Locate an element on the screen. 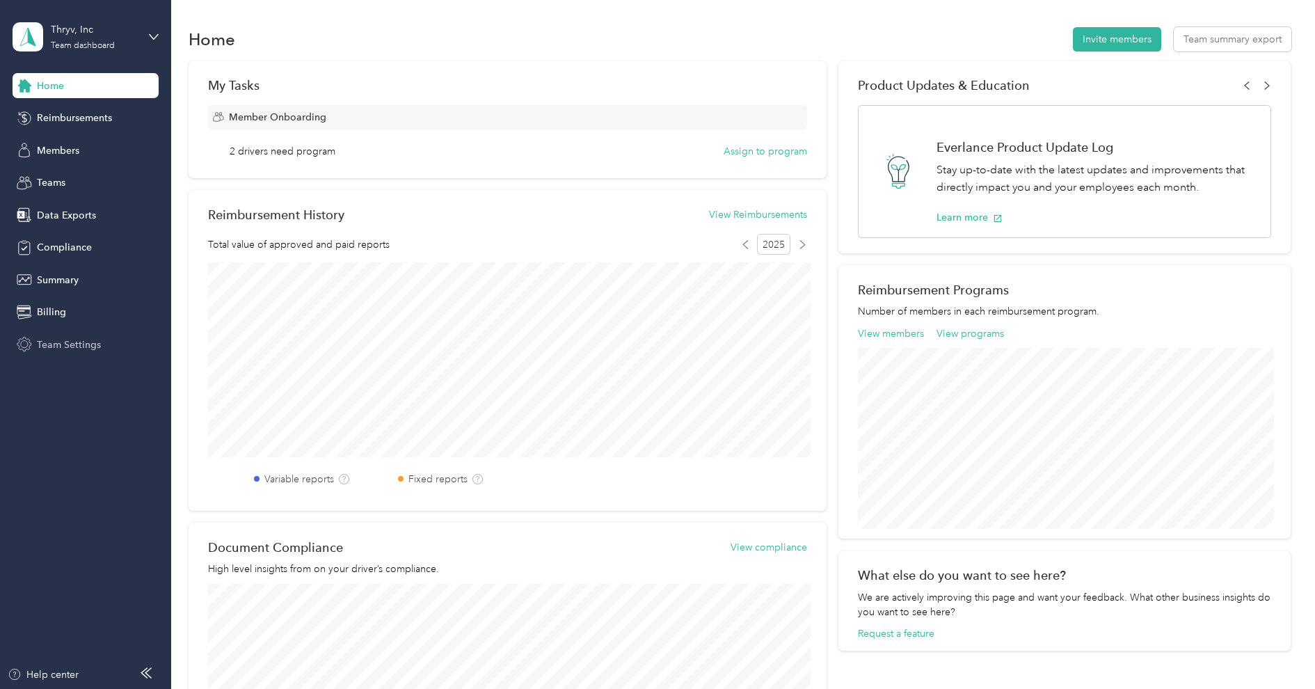 This screenshot has height=689, width=1315. button: Learn more is located at coordinates (969, 217).